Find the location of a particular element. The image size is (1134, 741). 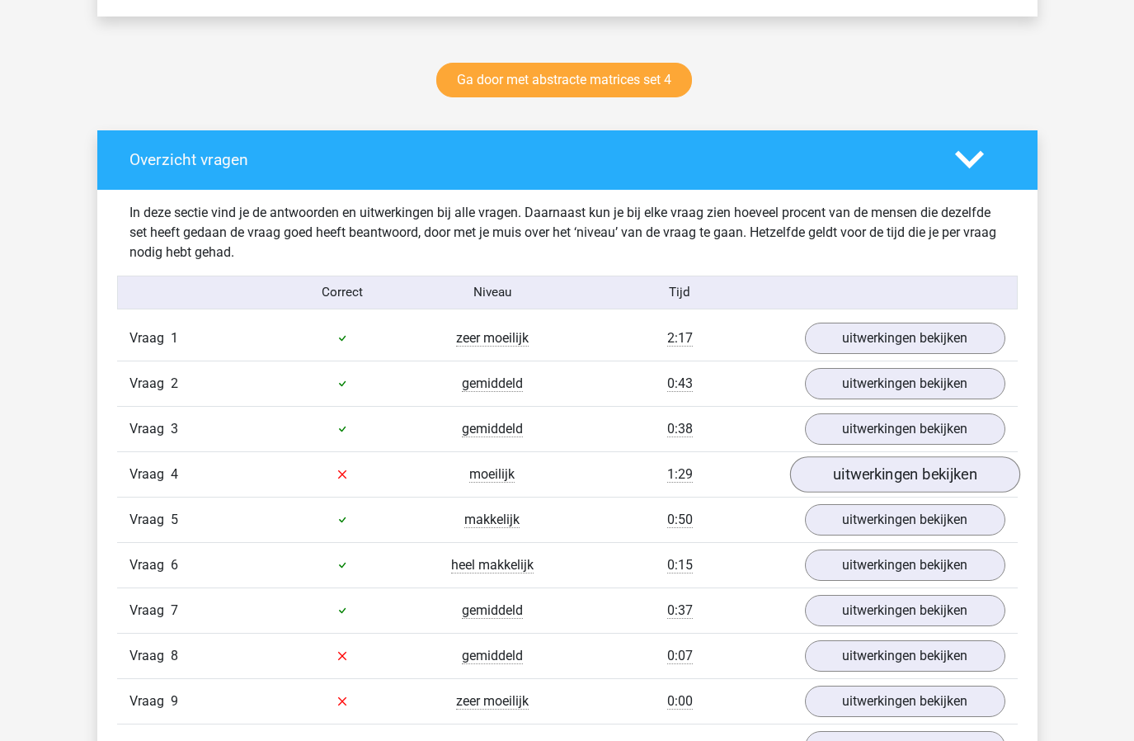

span: 0:37 is located at coordinates (680, 610).